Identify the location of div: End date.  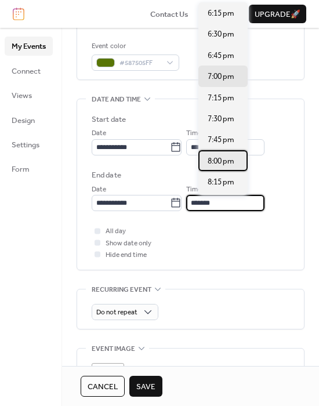
(106, 175).